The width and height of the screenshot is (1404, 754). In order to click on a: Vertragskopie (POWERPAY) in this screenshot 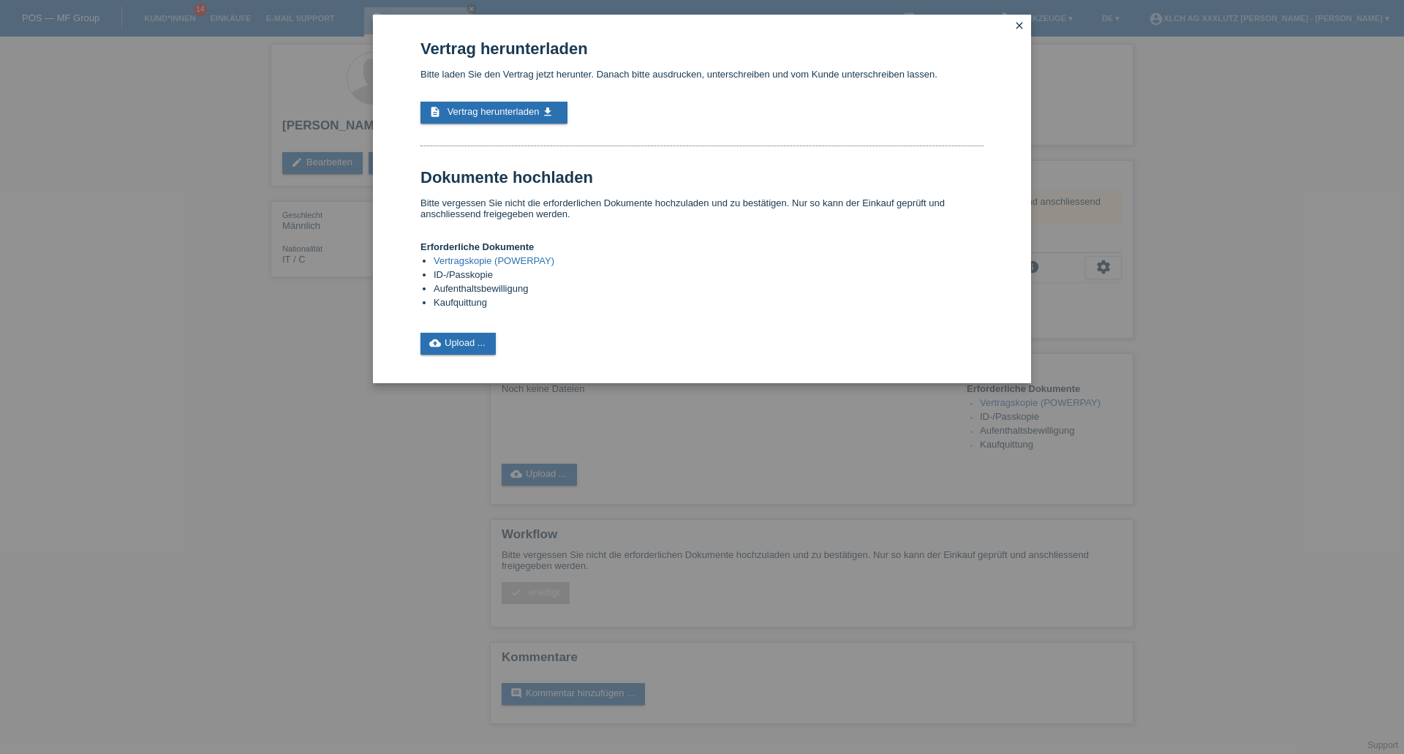, I will do `click(494, 260)`.